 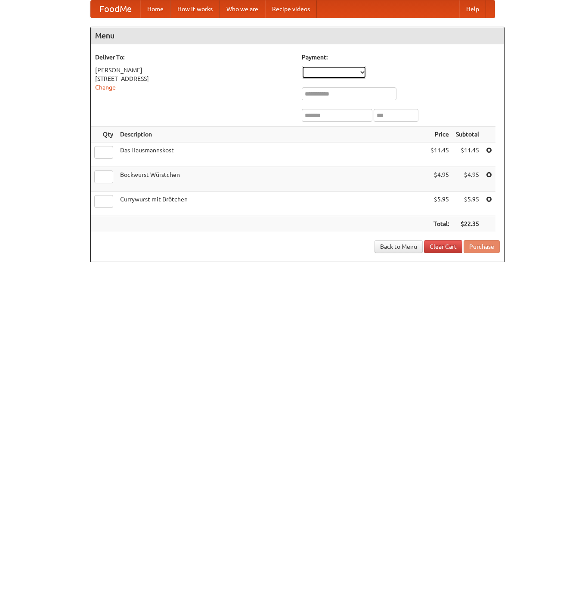 I want to click on th: $22.35, so click(x=467, y=224).